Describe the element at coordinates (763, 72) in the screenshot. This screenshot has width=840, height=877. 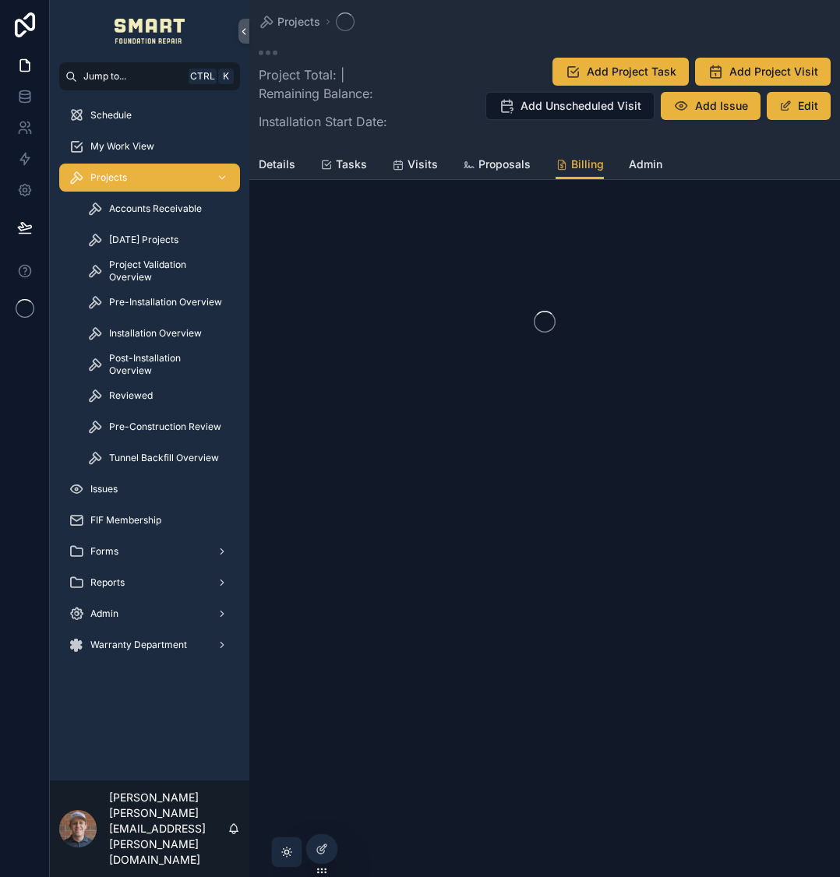
I see `button: Add Project Visit` at that location.